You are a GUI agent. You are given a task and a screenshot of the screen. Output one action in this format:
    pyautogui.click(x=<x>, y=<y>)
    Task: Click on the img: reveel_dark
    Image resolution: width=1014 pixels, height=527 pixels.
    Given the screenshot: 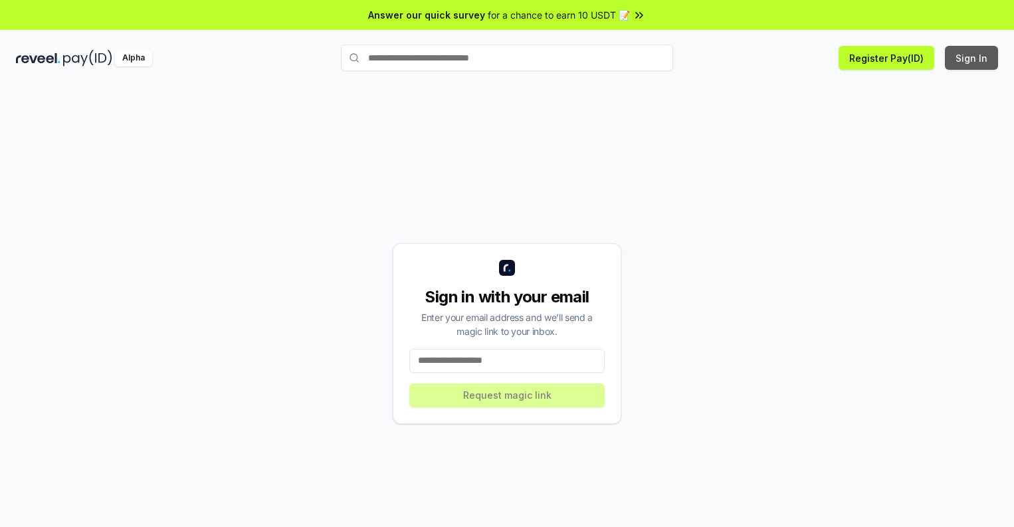 What is the action you would take?
    pyautogui.click(x=38, y=58)
    